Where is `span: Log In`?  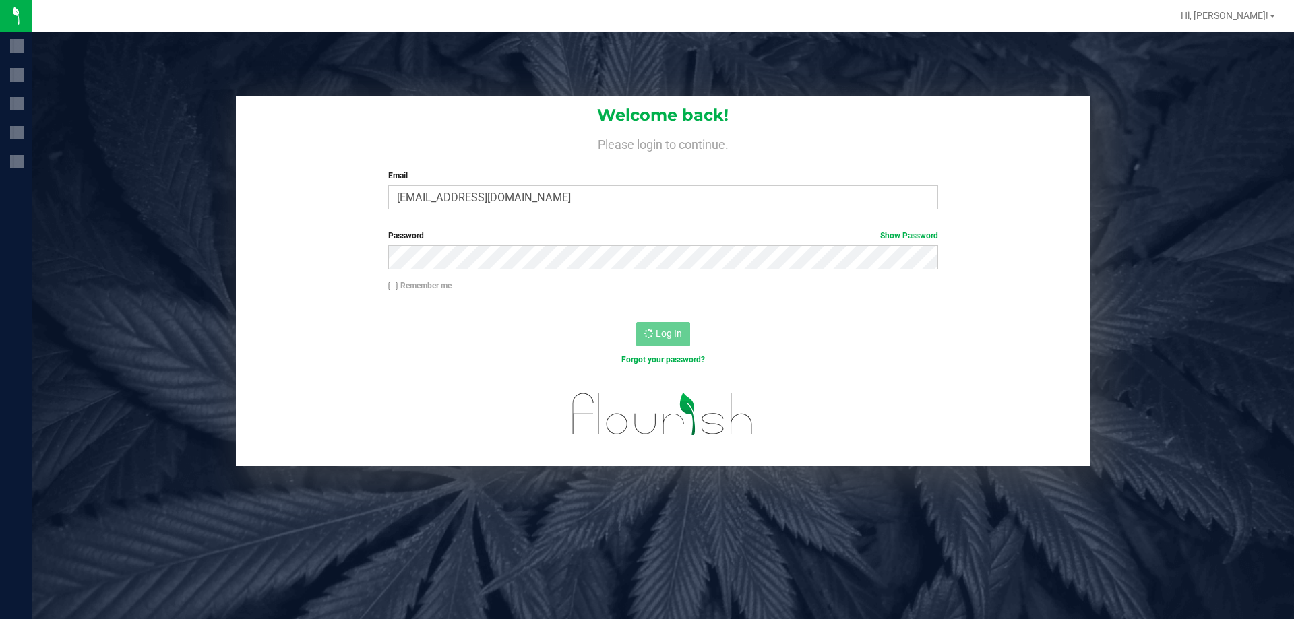 span: Log In is located at coordinates (669, 334).